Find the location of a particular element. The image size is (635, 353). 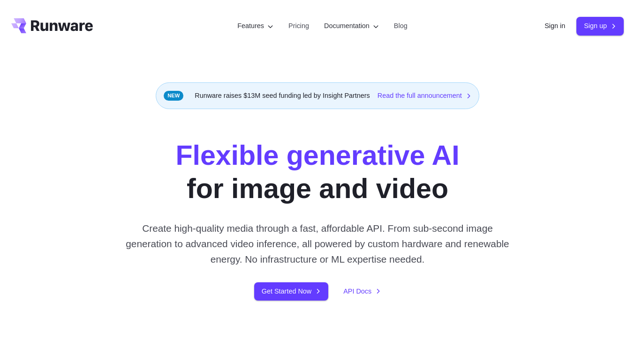

a: Blog is located at coordinates (400, 26).